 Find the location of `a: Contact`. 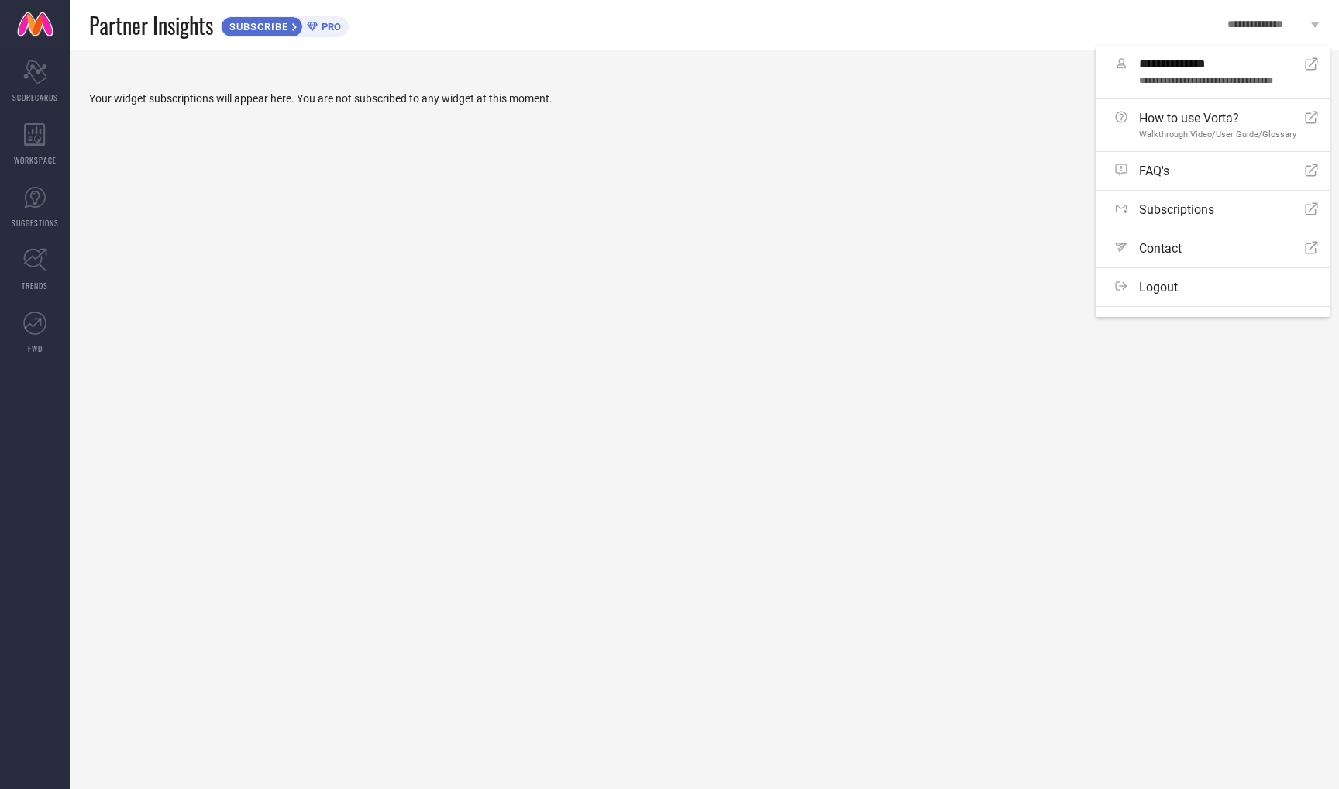

a: Contact is located at coordinates (1213, 248).